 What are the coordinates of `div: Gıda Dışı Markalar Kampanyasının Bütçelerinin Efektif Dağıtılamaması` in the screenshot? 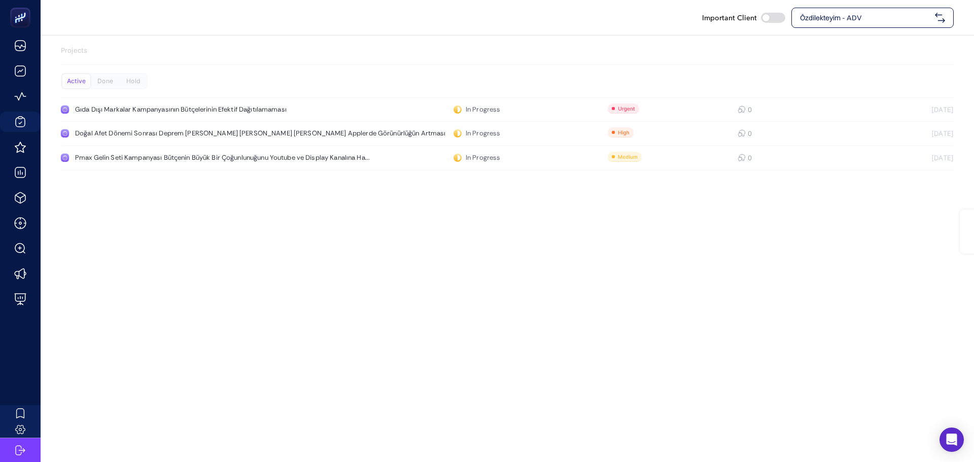 It's located at (192, 110).